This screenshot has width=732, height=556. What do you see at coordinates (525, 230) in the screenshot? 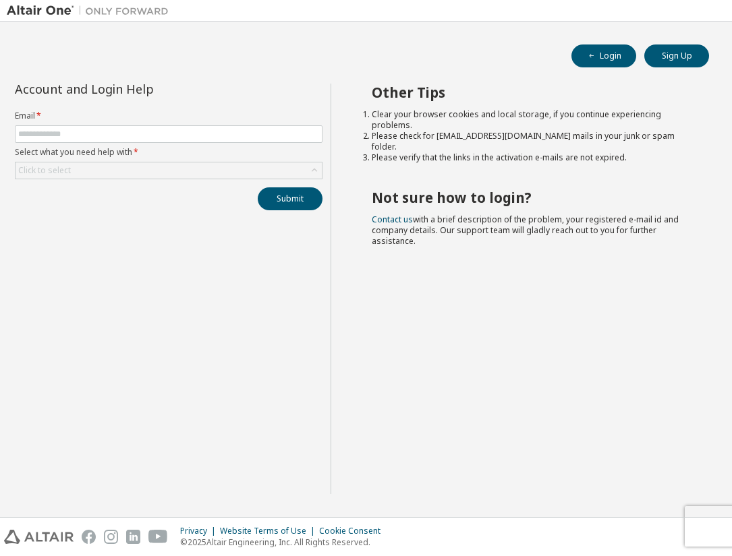
I see `span: with a brief description of the problem, your registered e-mail id and company details. Our suppo...` at bounding box center [525, 230].